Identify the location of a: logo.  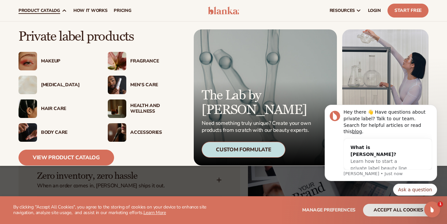
(224, 11).